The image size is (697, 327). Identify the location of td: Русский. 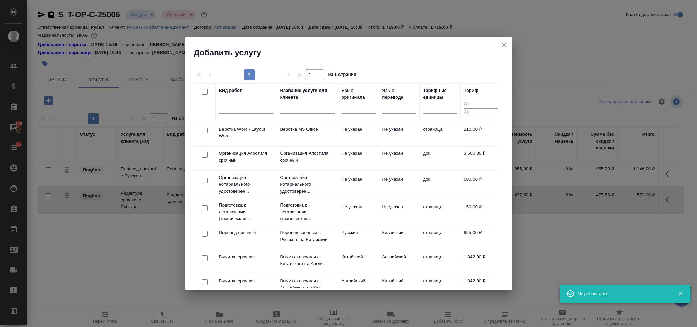
(359, 238).